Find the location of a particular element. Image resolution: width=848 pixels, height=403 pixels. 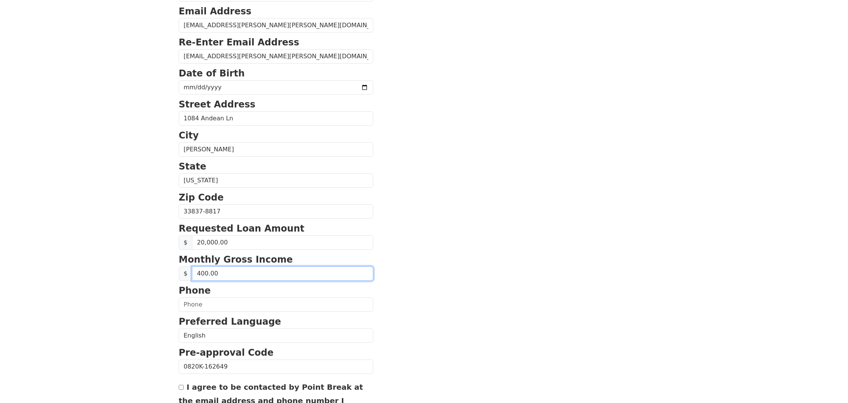

input: Zip Code is located at coordinates (276, 212).